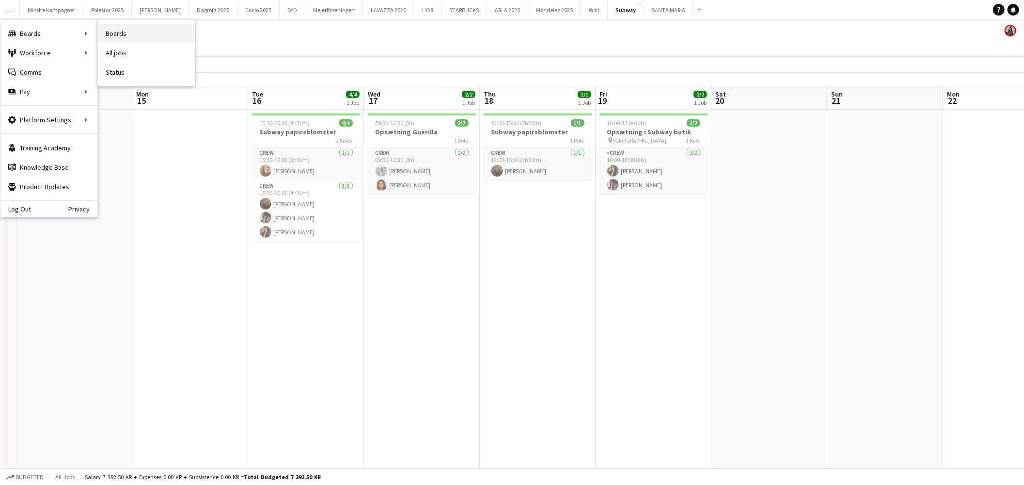  I want to click on span: 2 Roles, so click(345, 140).